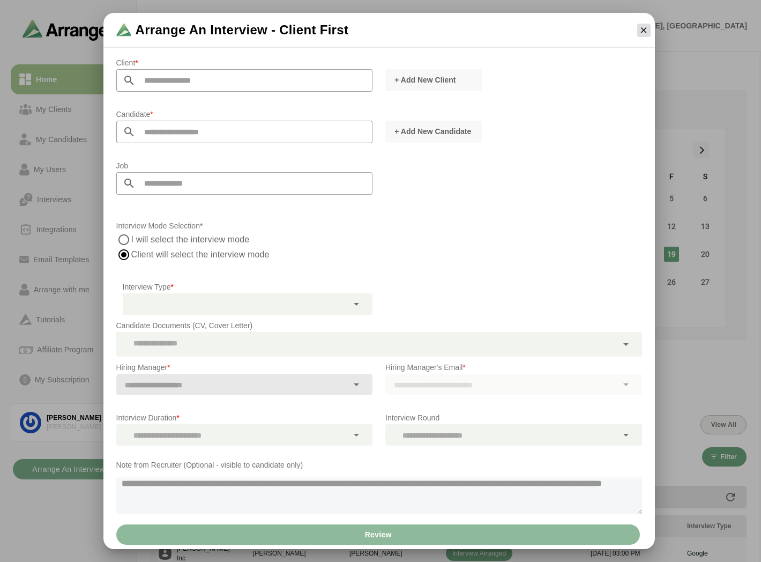 Image resolution: width=761 pixels, height=562 pixels. I want to click on p: Interview Round, so click(514, 418).